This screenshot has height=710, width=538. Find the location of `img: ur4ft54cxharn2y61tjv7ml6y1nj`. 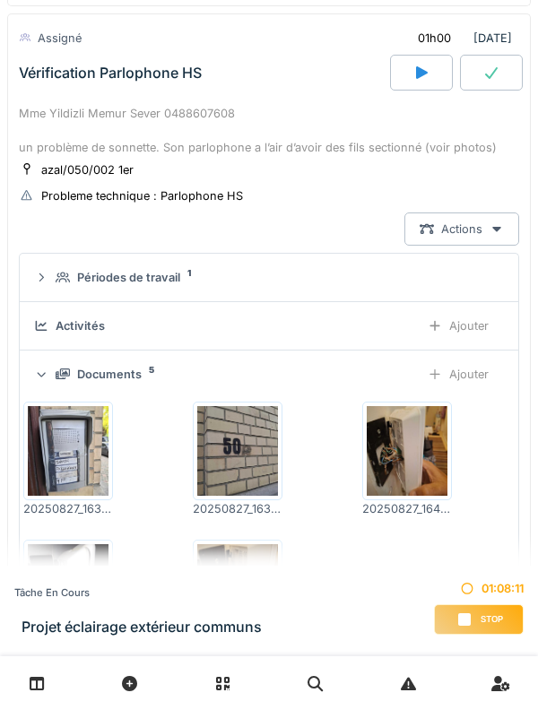

img: ur4ft54cxharn2y61tjv7ml6y1nj is located at coordinates (238, 451).